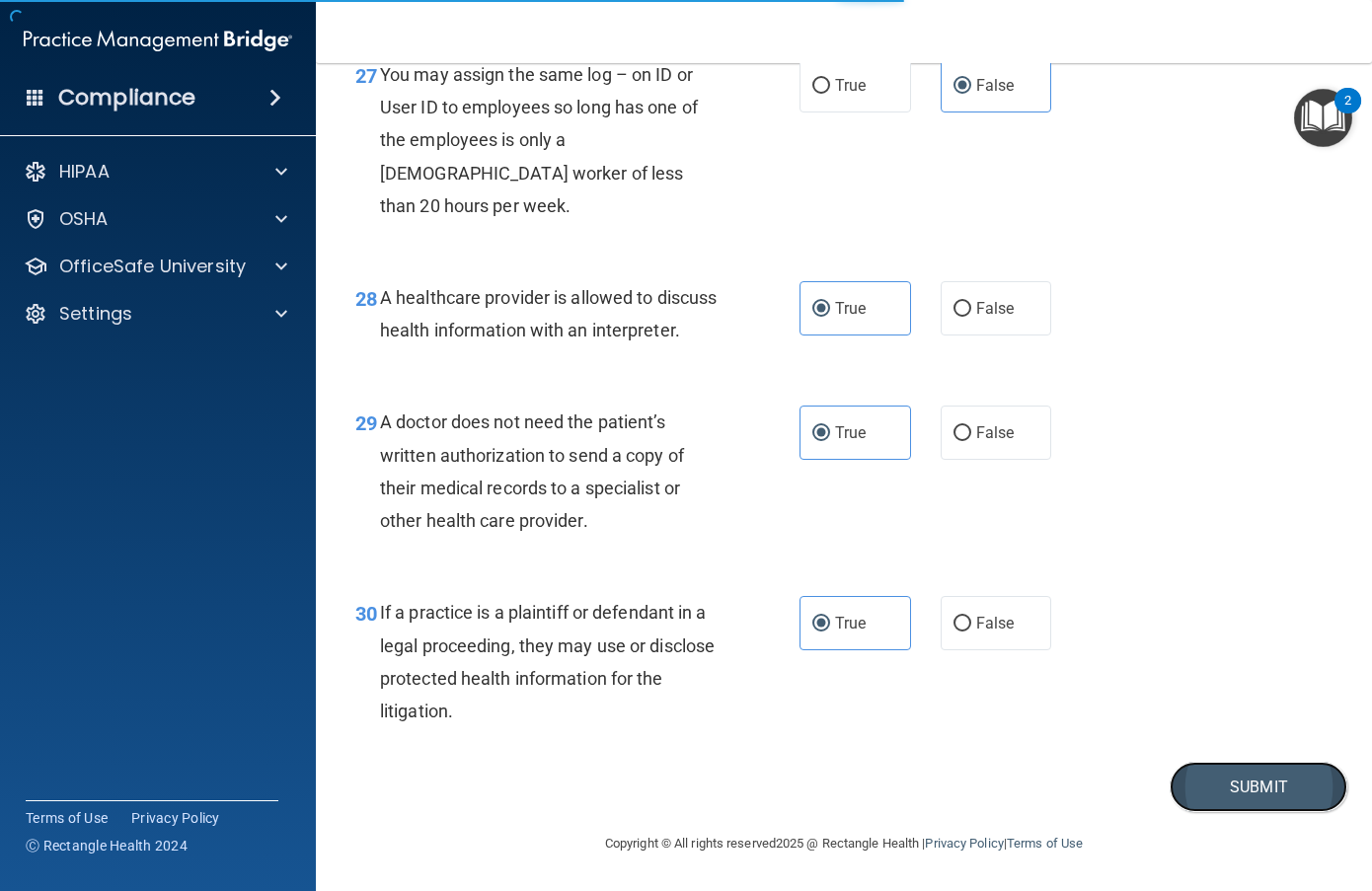 This screenshot has height=891, width=1372. What do you see at coordinates (547, 662) in the screenshot?
I see `span: If a practice is a plaintiff or defendant in a legal proceeding, they may use or disclose protect...` at bounding box center [547, 662].